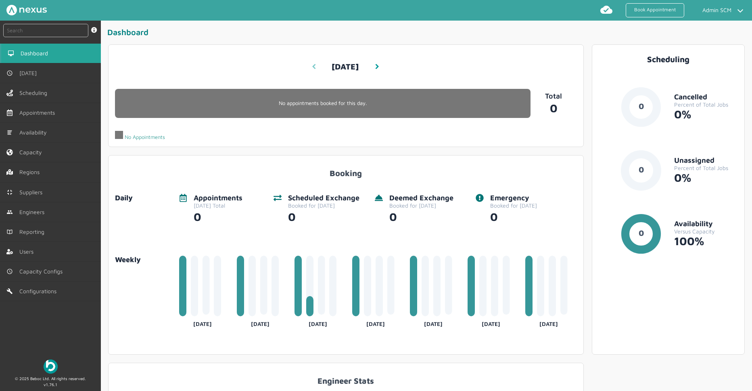  I want to click on div: Scheduled Exchange, so click(324, 198).